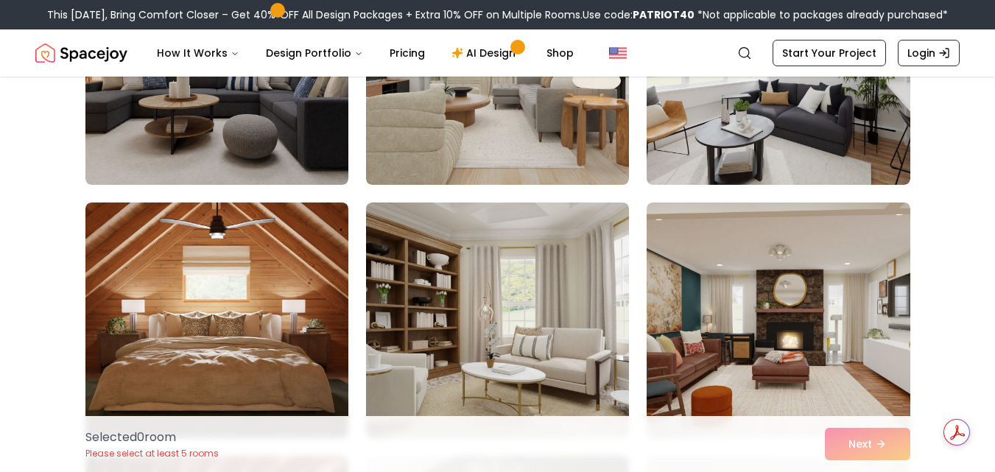 This screenshot has width=995, height=472. Describe the element at coordinates (497, 53) in the screenshot. I see `nav: Global` at that location.